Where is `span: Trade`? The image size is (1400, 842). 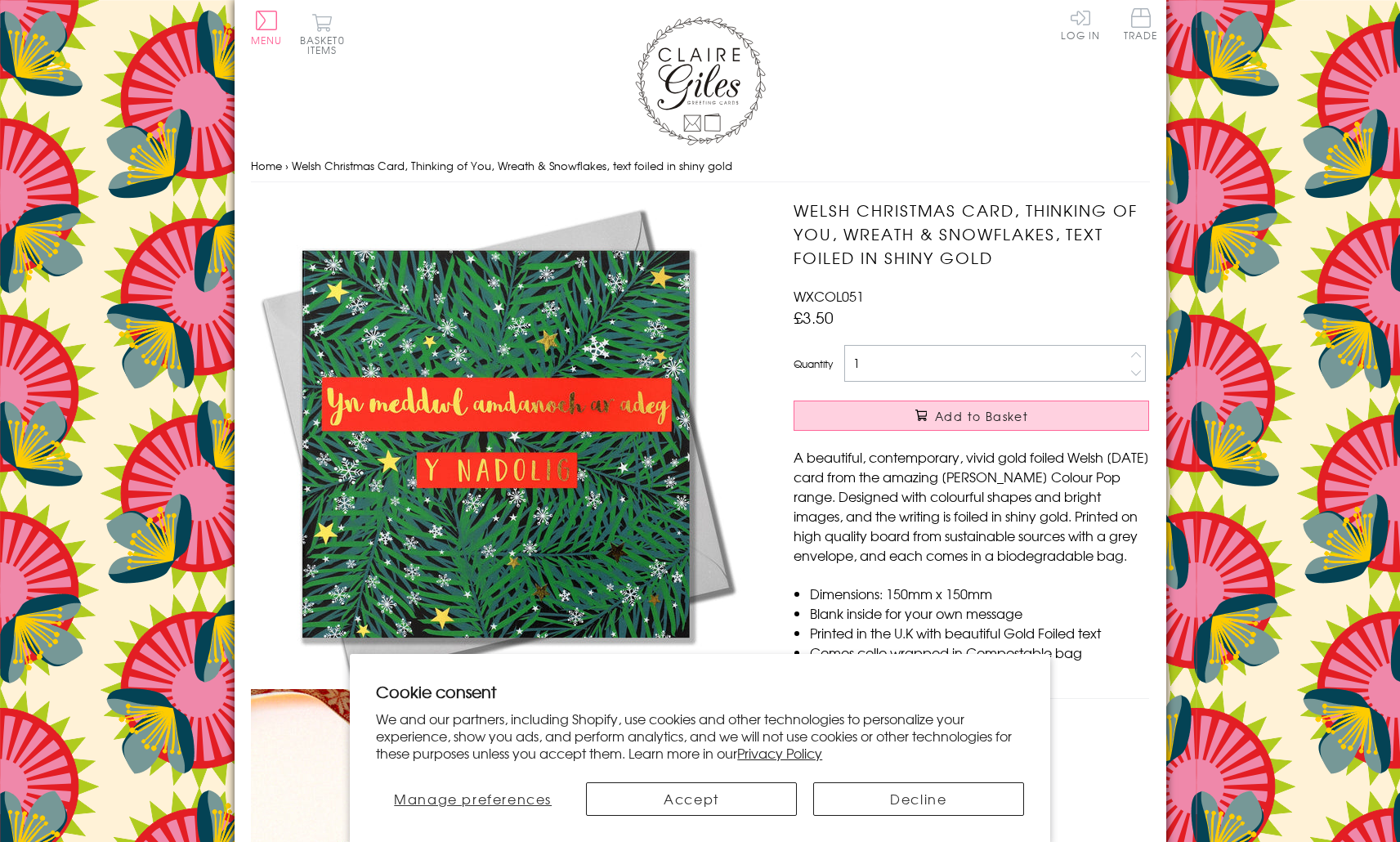 span: Trade is located at coordinates (1141, 23).